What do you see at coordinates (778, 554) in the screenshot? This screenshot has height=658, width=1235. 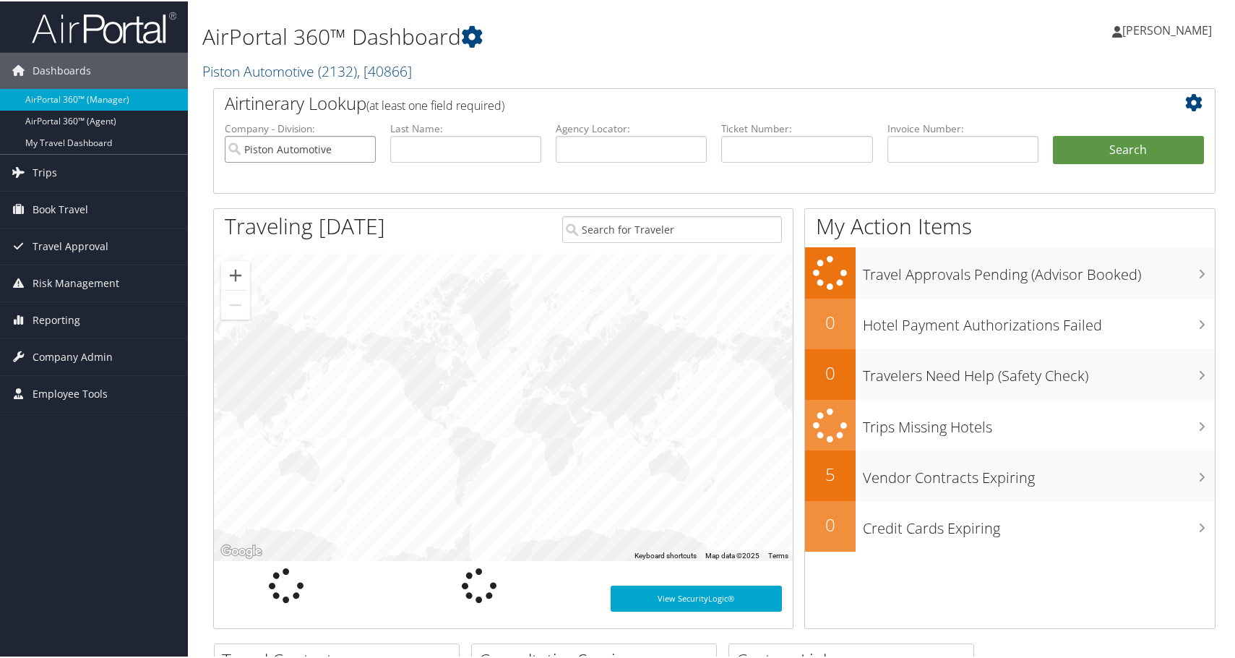 I see `a: Terms (opens in new tab)` at bounding box center [778, 554].